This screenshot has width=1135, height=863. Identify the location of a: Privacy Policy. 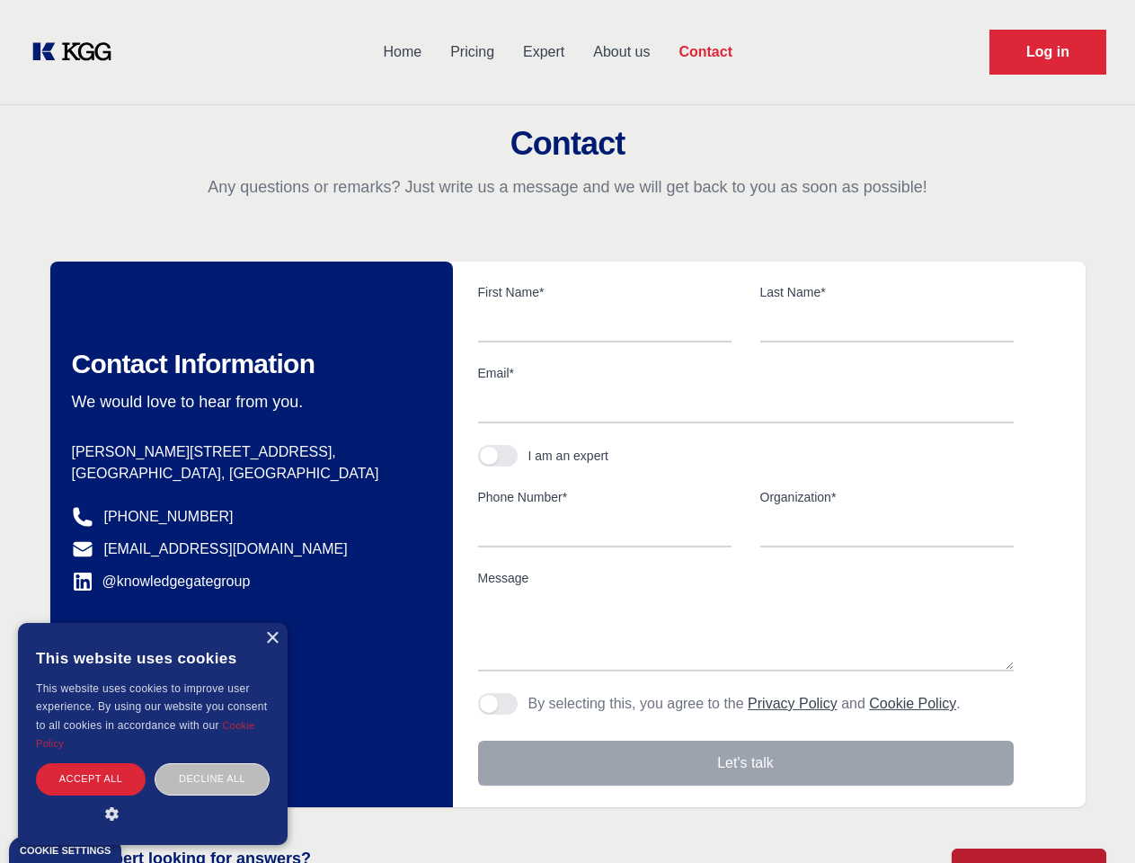
(793, 703).